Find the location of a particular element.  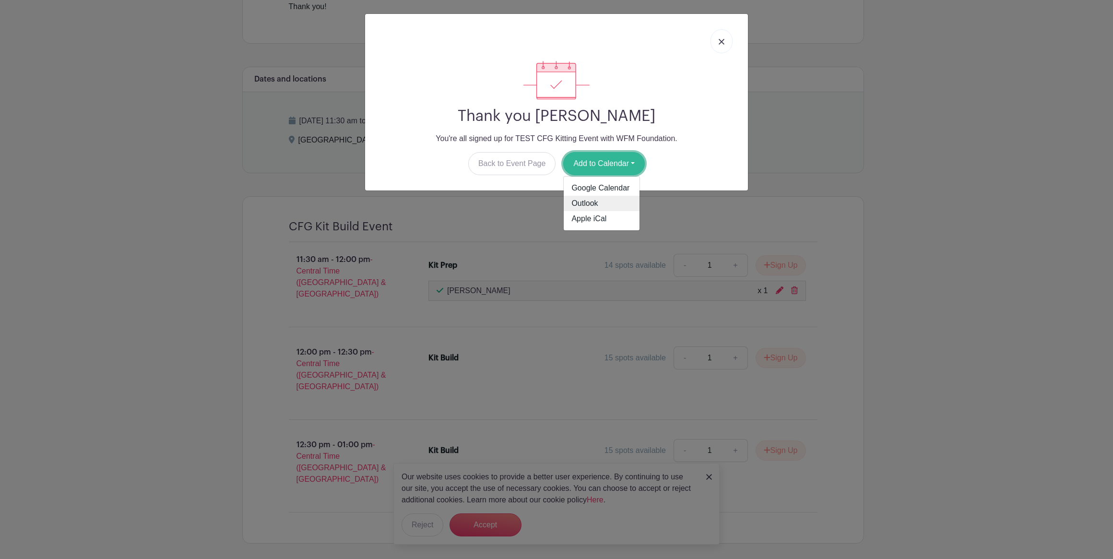

a: Back to Event Page is located at coordinates (512, 164).